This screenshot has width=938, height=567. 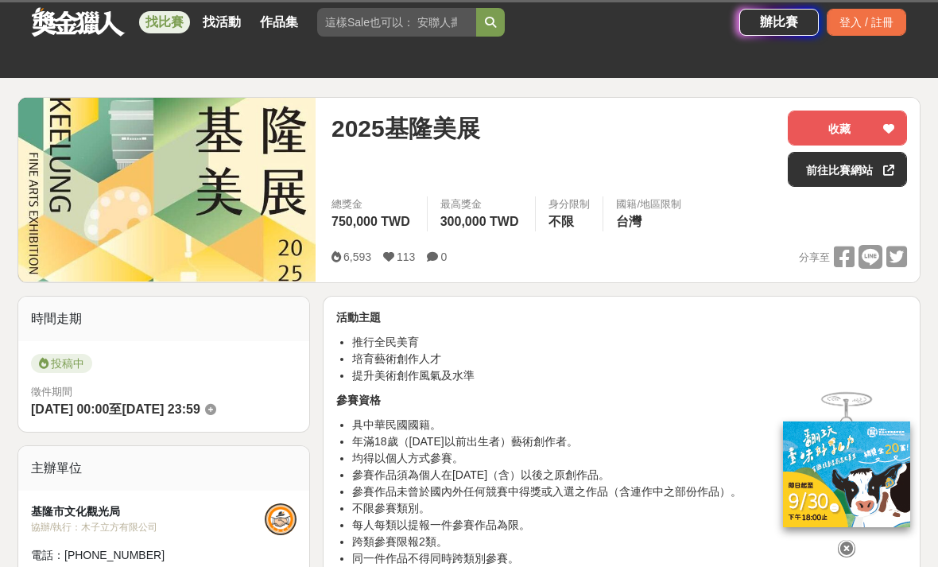 I want to click on li: 每人每類以提報一件參賽作品為限。, so click(x=630, y=525).